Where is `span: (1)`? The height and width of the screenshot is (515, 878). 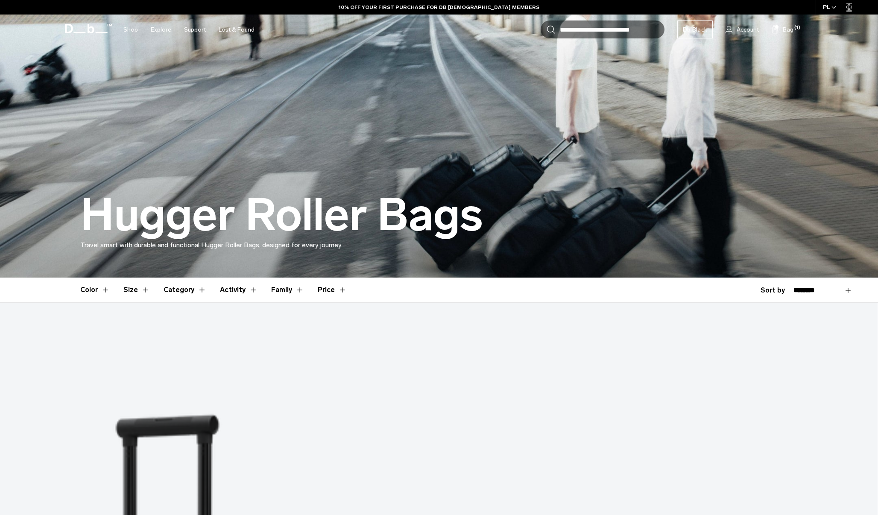
span: (1) is located at coordinates (798, 28).